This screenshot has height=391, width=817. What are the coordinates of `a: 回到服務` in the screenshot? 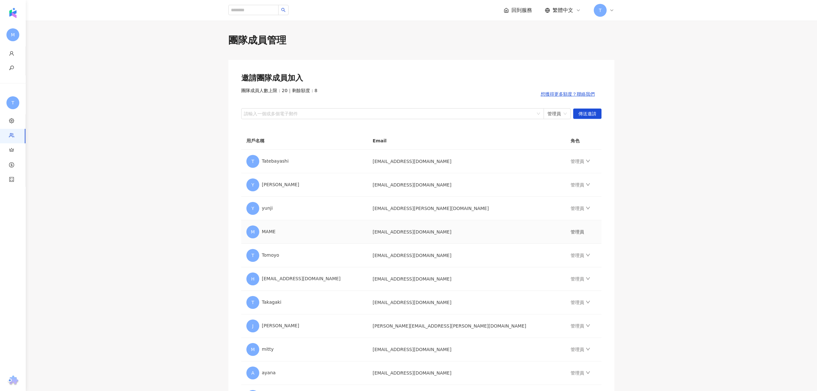 It's located at (518, 10).